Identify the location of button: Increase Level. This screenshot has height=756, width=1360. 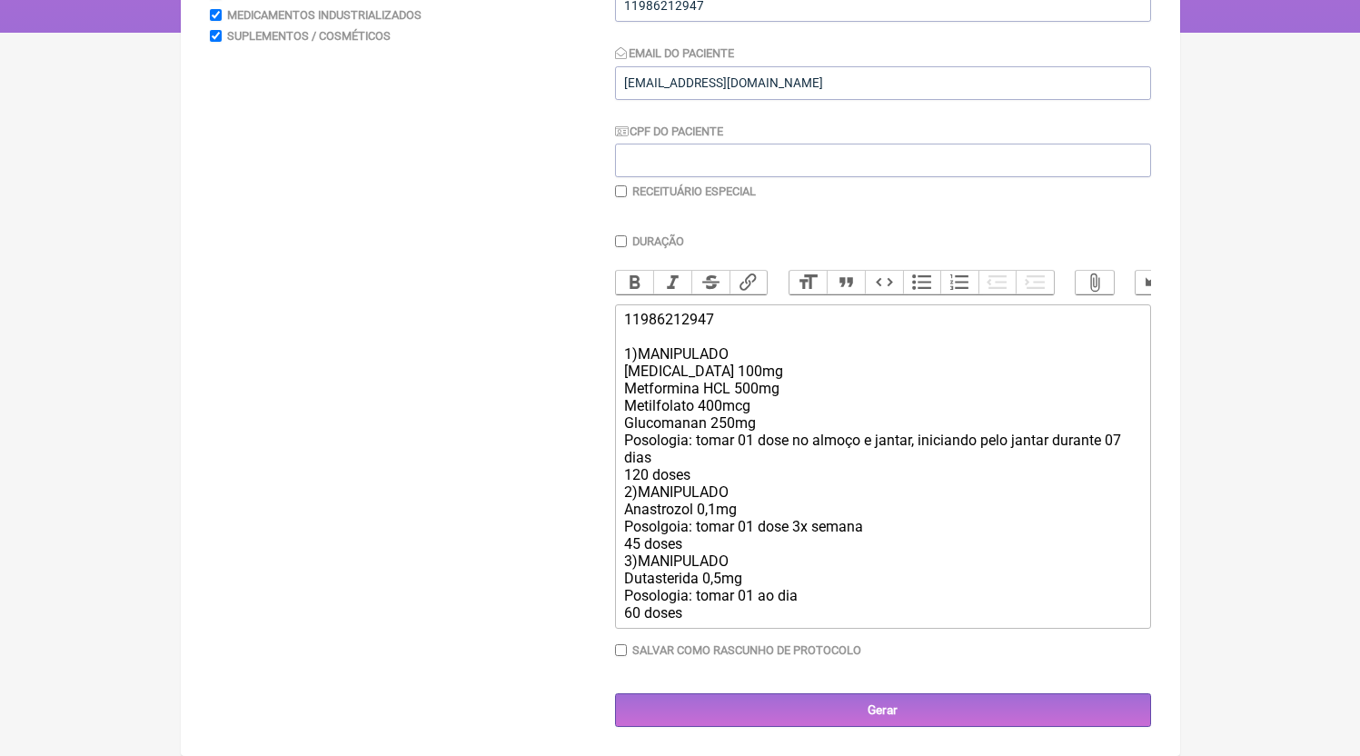
(1035, 283).